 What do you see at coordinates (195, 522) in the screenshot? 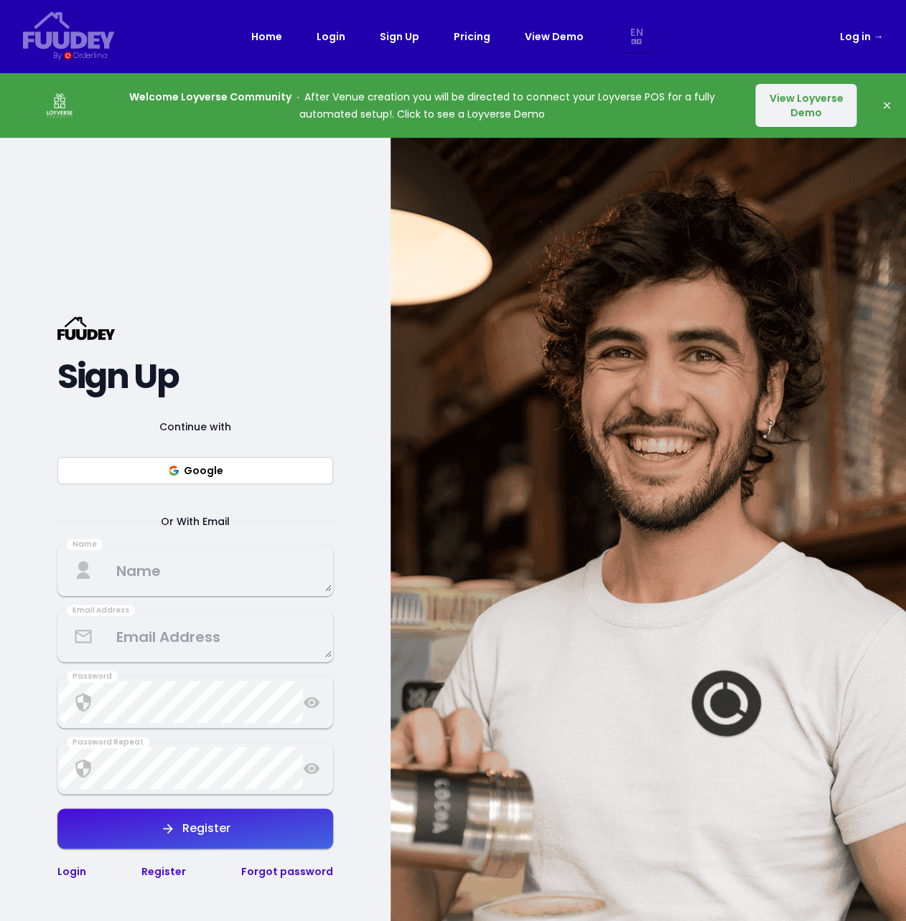
I see `span: Or With Email` at bounding box center [195, 522].